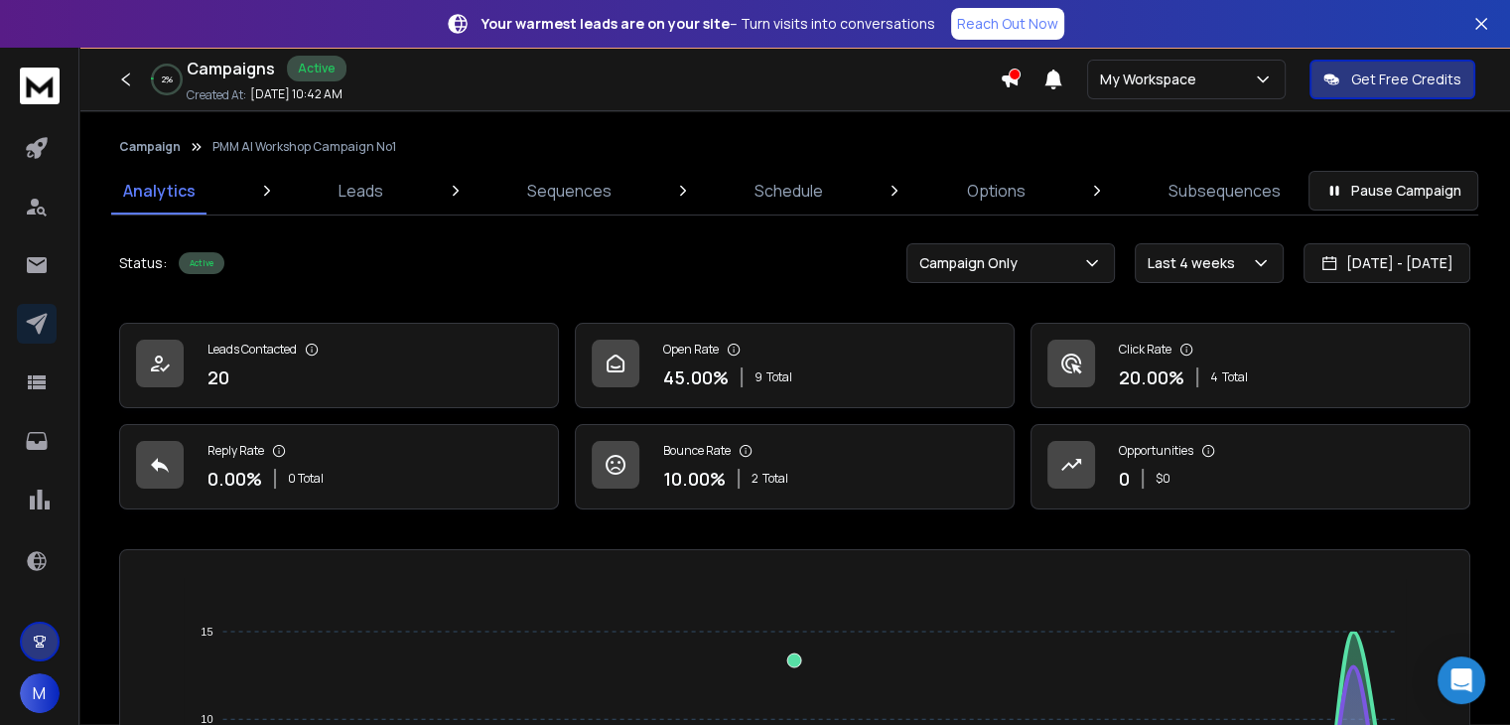 The width and height of the screenshot is (1510, 725). Describe the element at coordinates (696, 377) in the screenshot. I see `p: 45.00 %` at that location.